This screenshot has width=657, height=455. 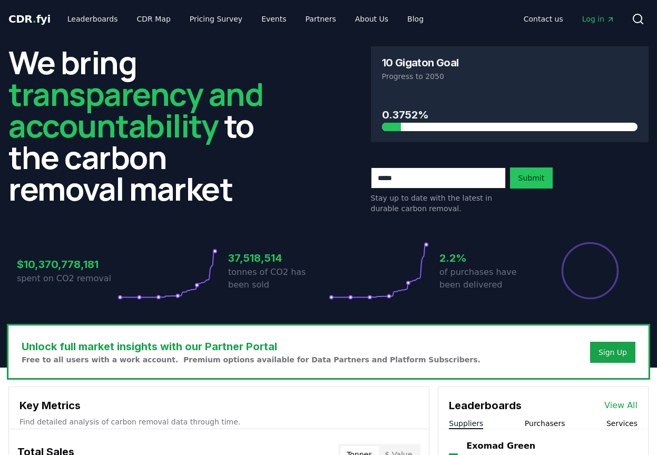 What do you see at coordinates (421, 63) in the screenshot?
I see `h3: 10 Gigaton Goal` at bounding box center [421, 63].